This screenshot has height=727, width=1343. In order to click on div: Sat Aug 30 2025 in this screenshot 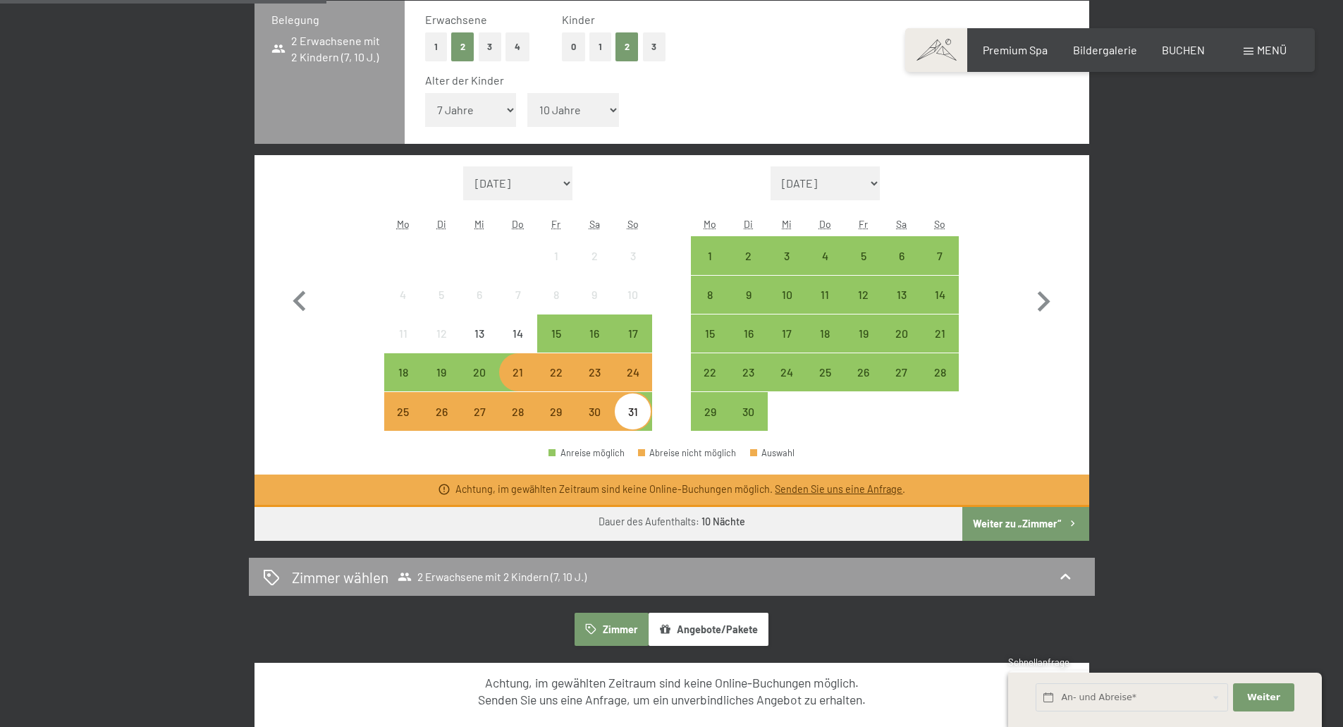, I will do `click(594, 411)`.